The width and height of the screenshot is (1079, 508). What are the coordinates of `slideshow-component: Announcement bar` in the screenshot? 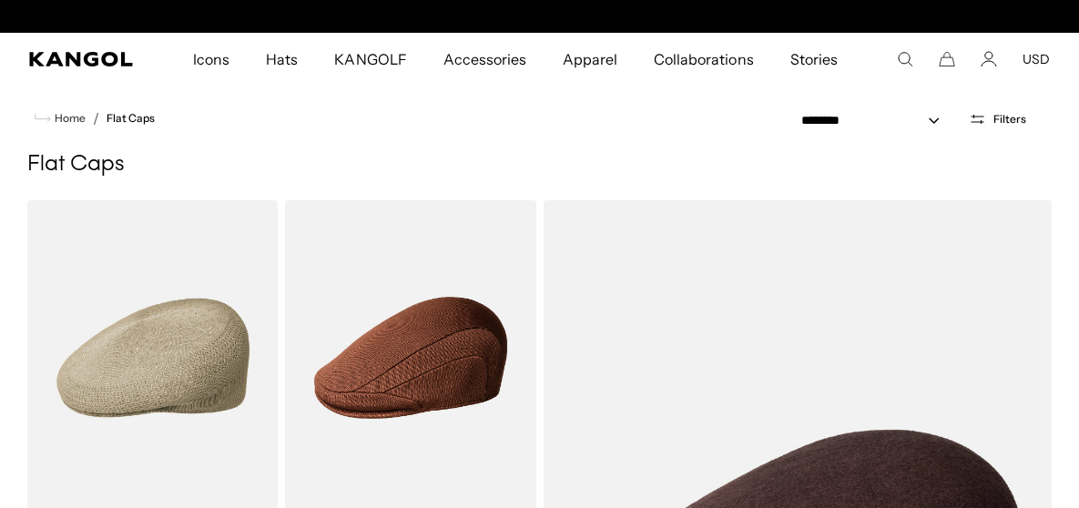 It's located at (540, 16).